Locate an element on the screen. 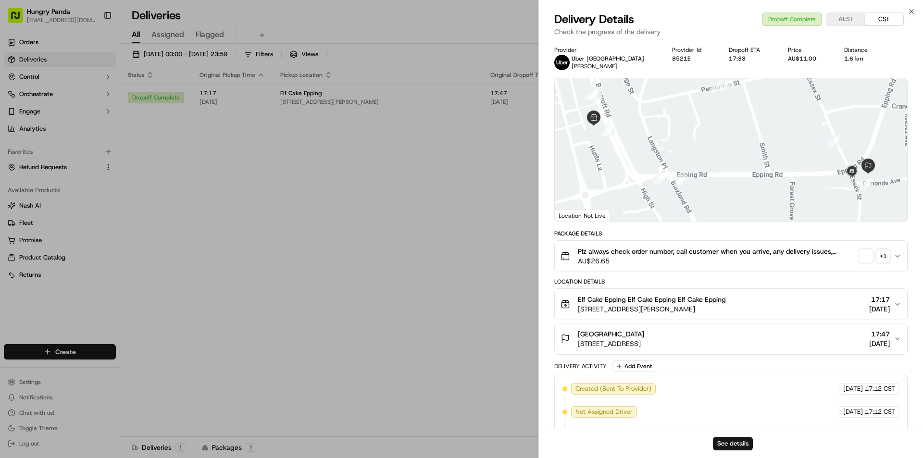 This screenshot has height=458, width=923. div: 1.6 km is located at coordinates (862, 59).